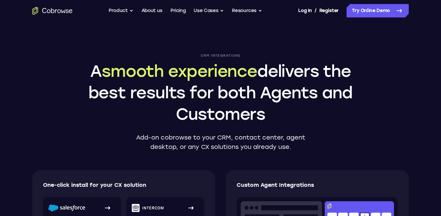 This screenshot has width=441, height=216. What do you see at coordinates (147, 208) in the screenshot?
I see `img: Intercom logo` at bounding box center [147, 208].